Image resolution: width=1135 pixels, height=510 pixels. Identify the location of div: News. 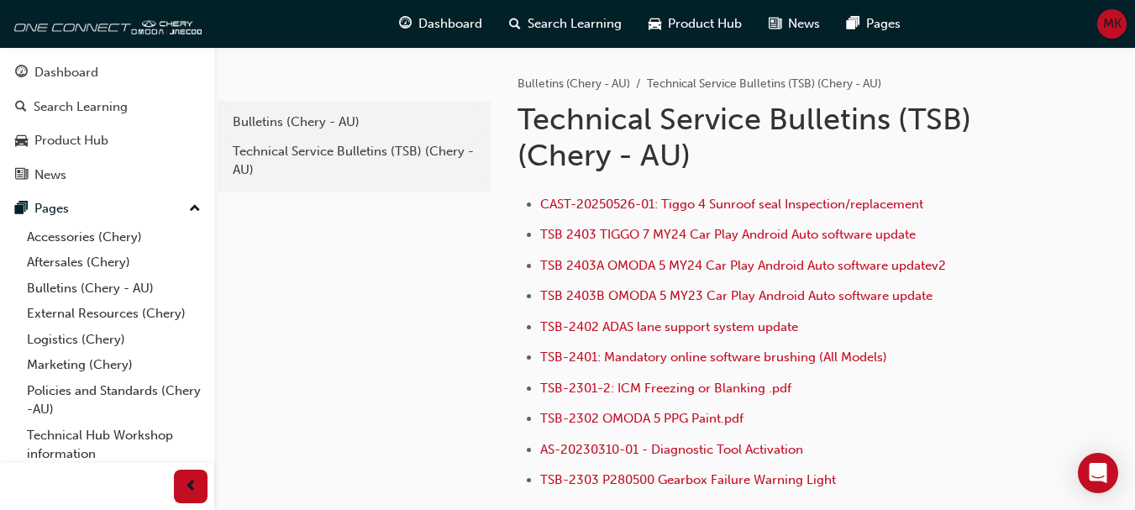
(50, 175).